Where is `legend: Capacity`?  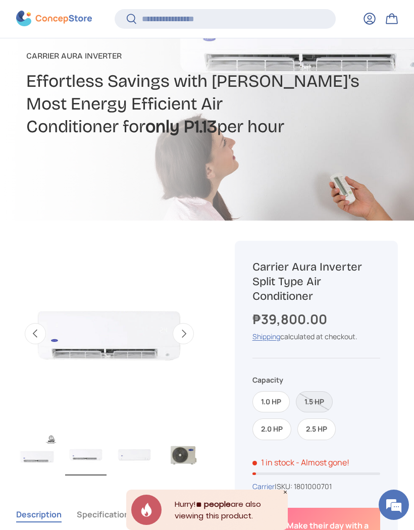
legend: Capacity is located at coordinates (267, 379).